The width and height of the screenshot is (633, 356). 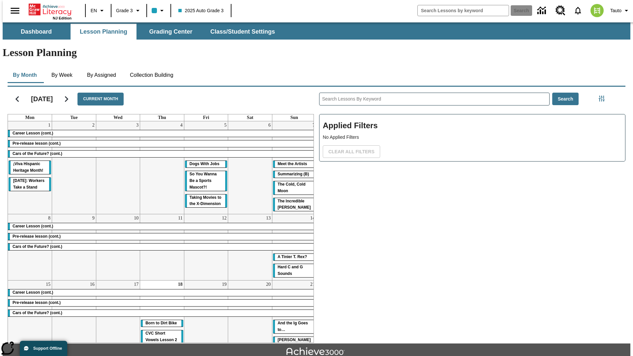 What do you see at coordinates (30, 118) in the screenshot?
I see `a: Monday` at bounding box center [30, 118].